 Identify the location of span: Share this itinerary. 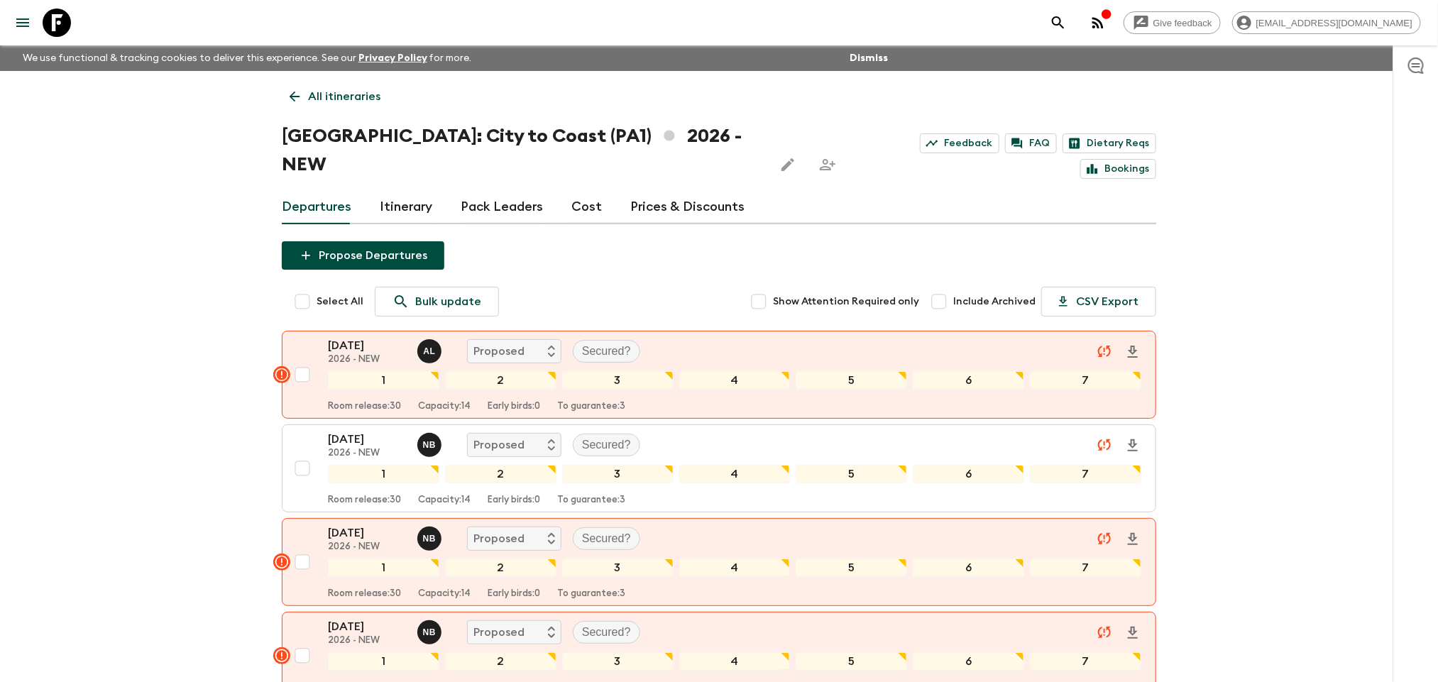
(828, 165).